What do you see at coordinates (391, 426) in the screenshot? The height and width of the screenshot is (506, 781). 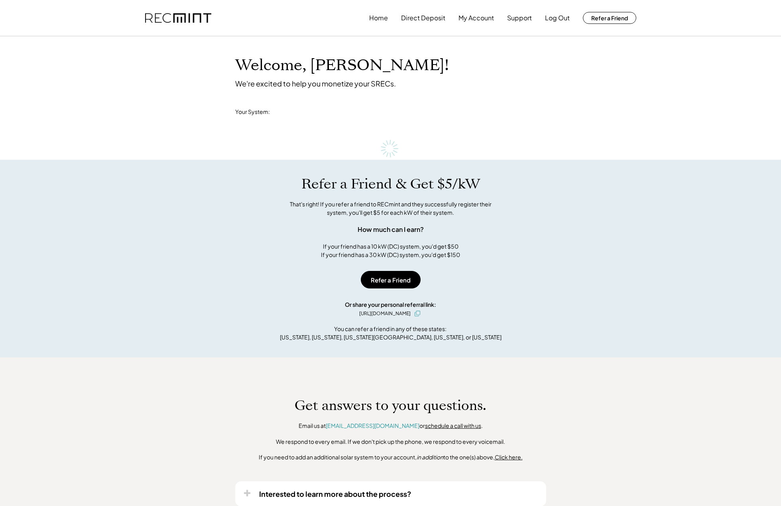 I see `div: Email us at or .` at bounding box center [391, 426].